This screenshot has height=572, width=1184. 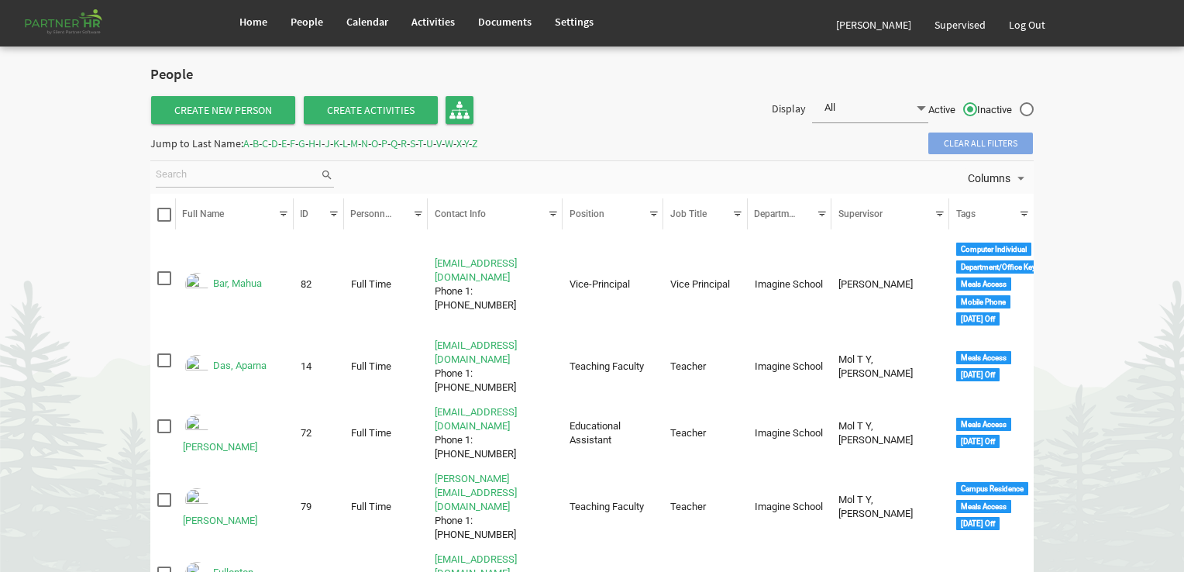 What do you see at coordinates (367, 22) in the screenshot?
I see `span: Calendar` at bounding box center [367, 22].